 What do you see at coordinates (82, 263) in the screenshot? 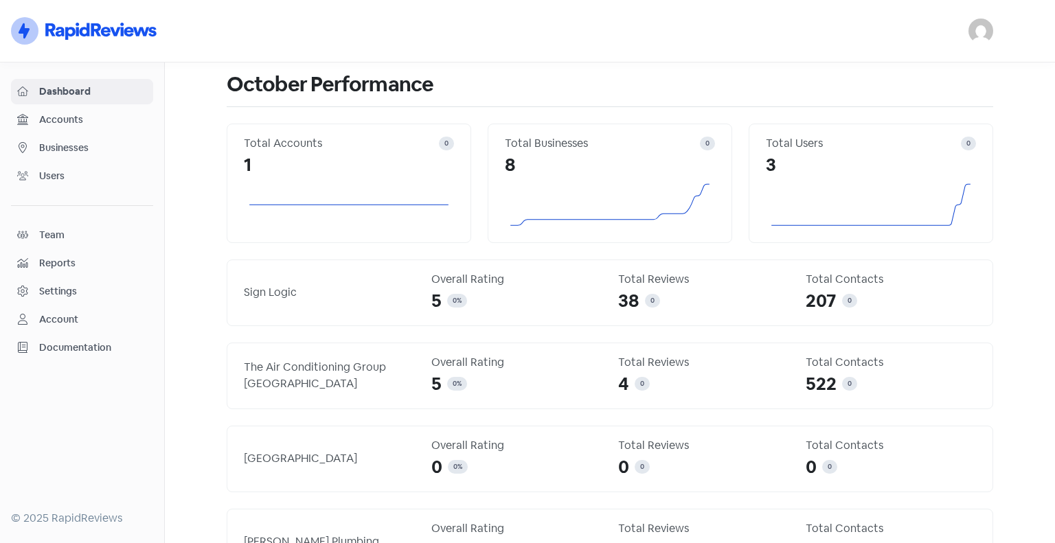
I see `a: Reports` at bounding box center [82, 263].